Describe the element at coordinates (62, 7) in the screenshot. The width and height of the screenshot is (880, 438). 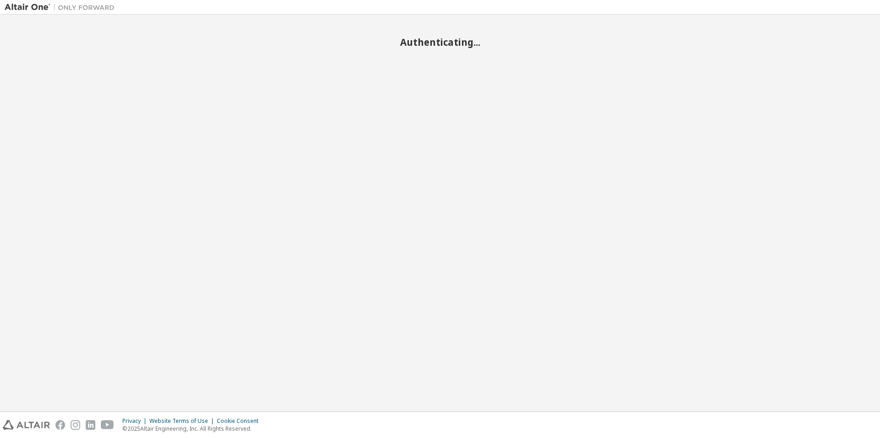
I see `img: Altair One` at that location.